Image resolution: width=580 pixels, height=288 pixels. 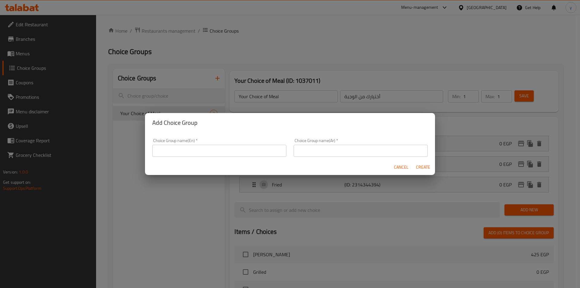 I want to click on button: Cancel, so click(x=401, y=167).